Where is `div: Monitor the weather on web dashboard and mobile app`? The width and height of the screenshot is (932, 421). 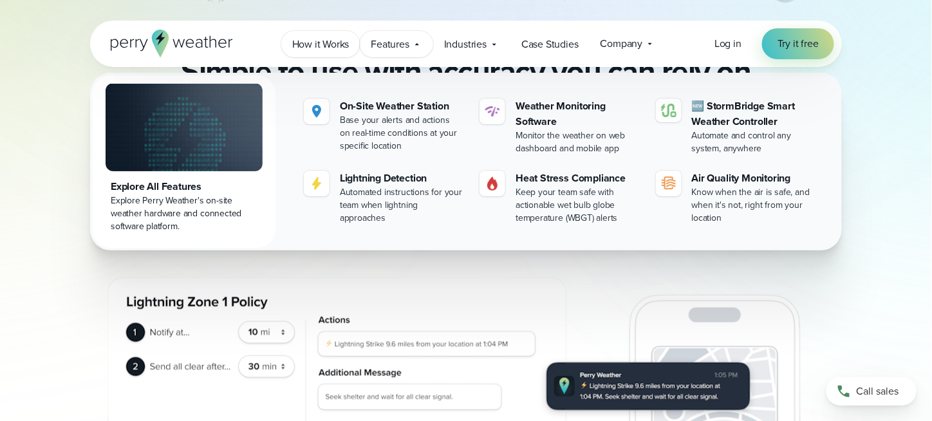 div: Monitor the weather on web dashboard and mobile app is located at coordinates (577, 142).